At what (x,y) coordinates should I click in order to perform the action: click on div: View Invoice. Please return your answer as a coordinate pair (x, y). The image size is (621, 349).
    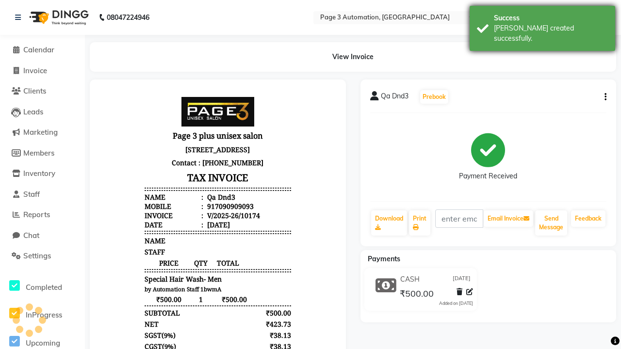
    Looking at the image, I should click on (353, 57).